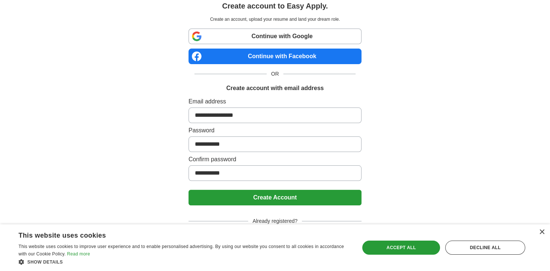 The height and width of the screenshot is (271, 550). Describe the element at coordinates (275, 130) in the screenshot. I see `label: Password` at that location.